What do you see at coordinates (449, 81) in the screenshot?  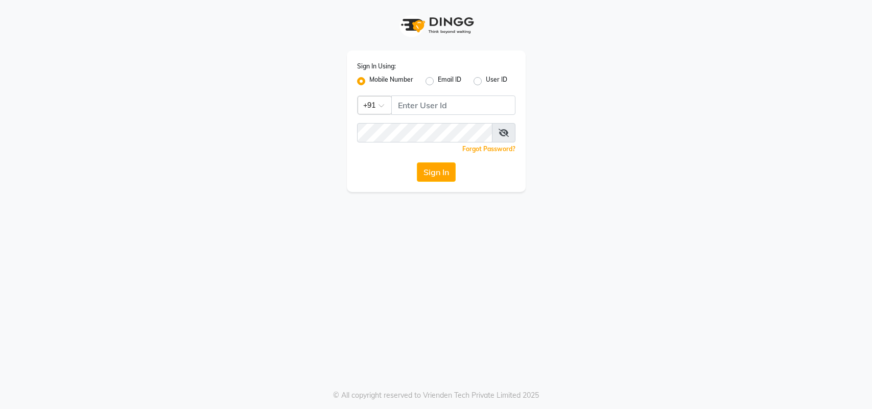 I see `label: Email ID` at bounding box center [449, 81].